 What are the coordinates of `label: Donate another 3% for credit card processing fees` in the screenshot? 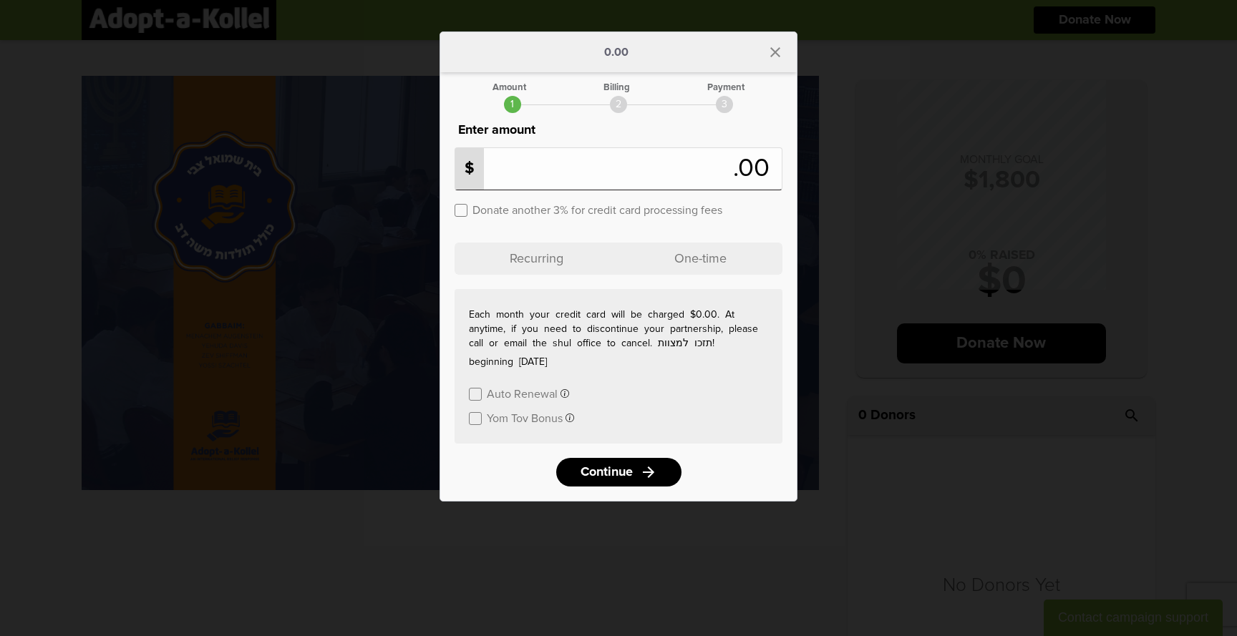 It's located at (597, 209).